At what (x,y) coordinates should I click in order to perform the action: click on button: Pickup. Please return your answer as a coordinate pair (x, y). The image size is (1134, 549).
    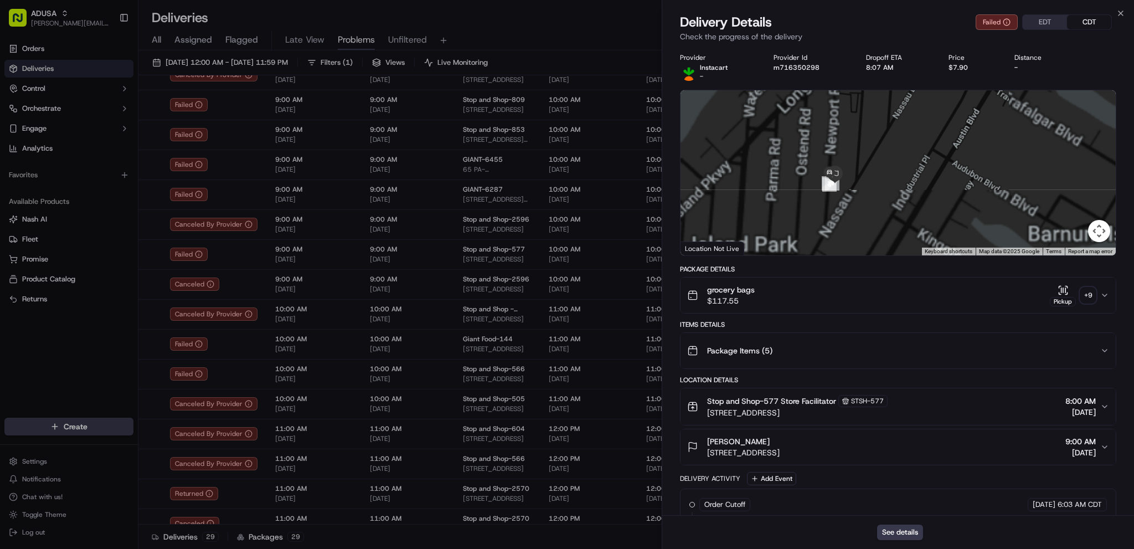
    Looking at the image, I should click on (1063, 295).